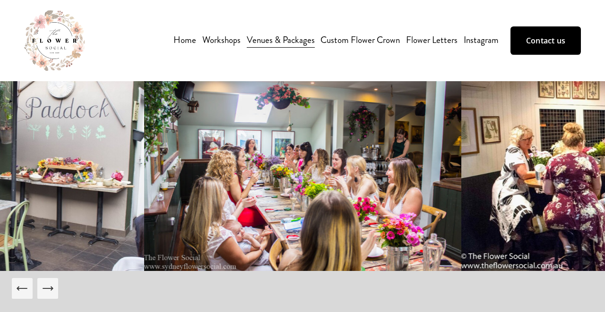  I want to click on img: The Flower Social, so click(54, 41).